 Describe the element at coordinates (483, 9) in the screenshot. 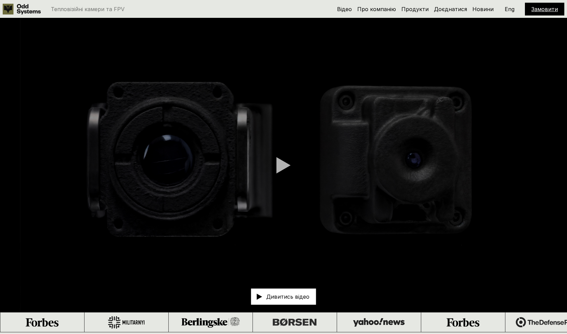

I see `a: Новини` at that location.